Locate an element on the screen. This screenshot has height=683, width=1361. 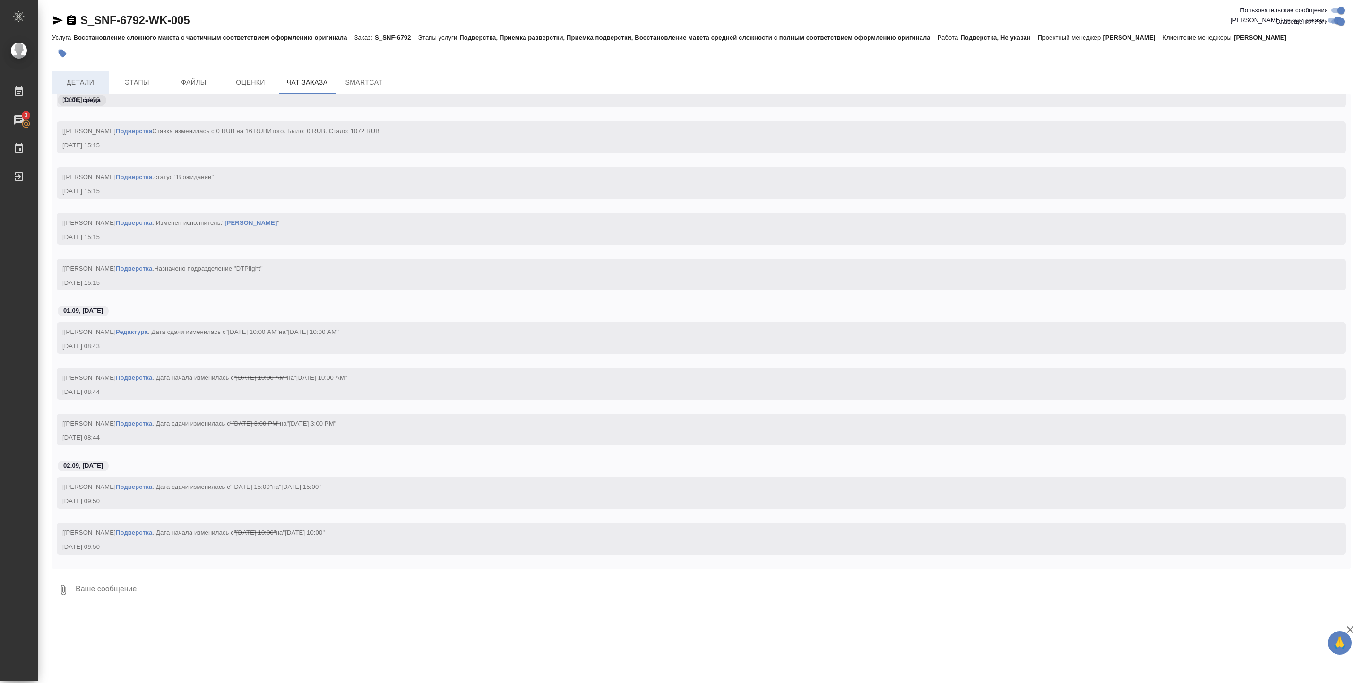
button: Скопировать ссылку для ЯМессенджера is located at coordinates (58, 20).